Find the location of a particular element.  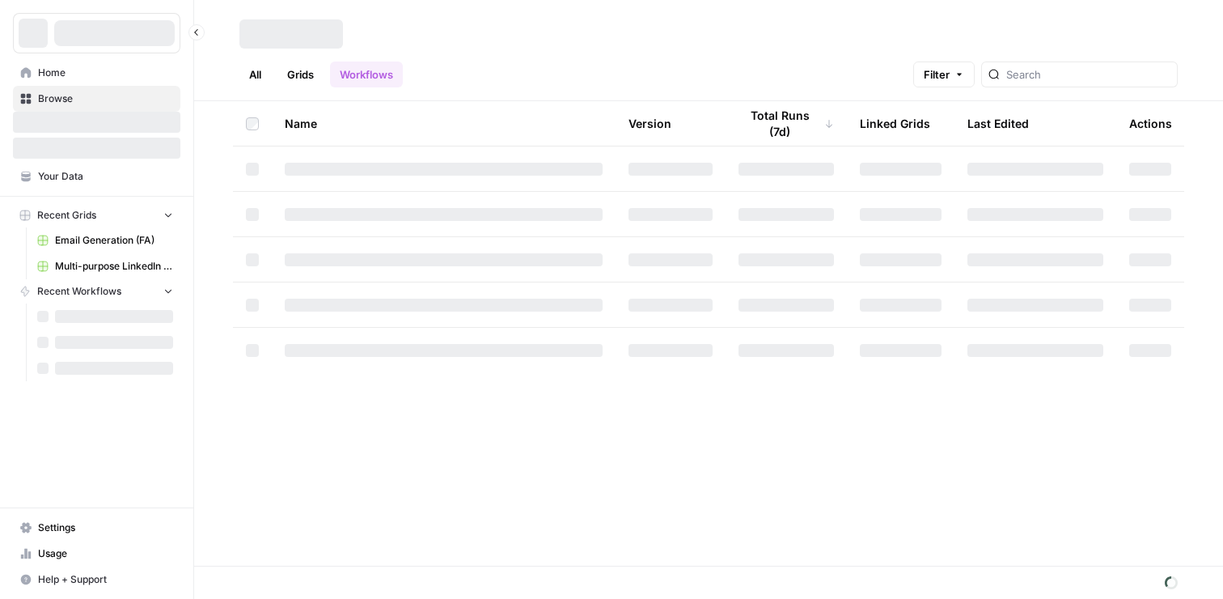

div: Total Runs (7d) is located at coordinates (786, 123).